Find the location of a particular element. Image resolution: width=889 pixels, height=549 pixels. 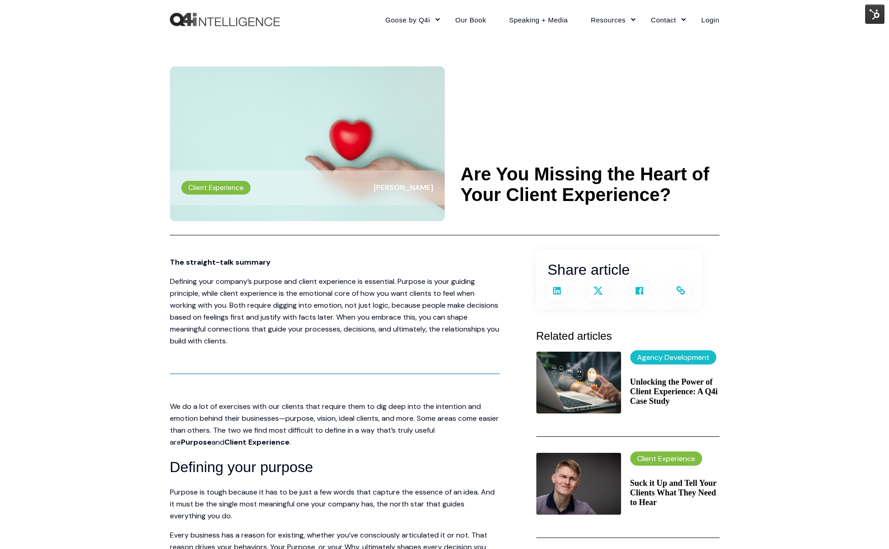

span: We do a lot of exercises with our clients that require them to dig deep into the intention and em... is located at coordinates (334, 424).